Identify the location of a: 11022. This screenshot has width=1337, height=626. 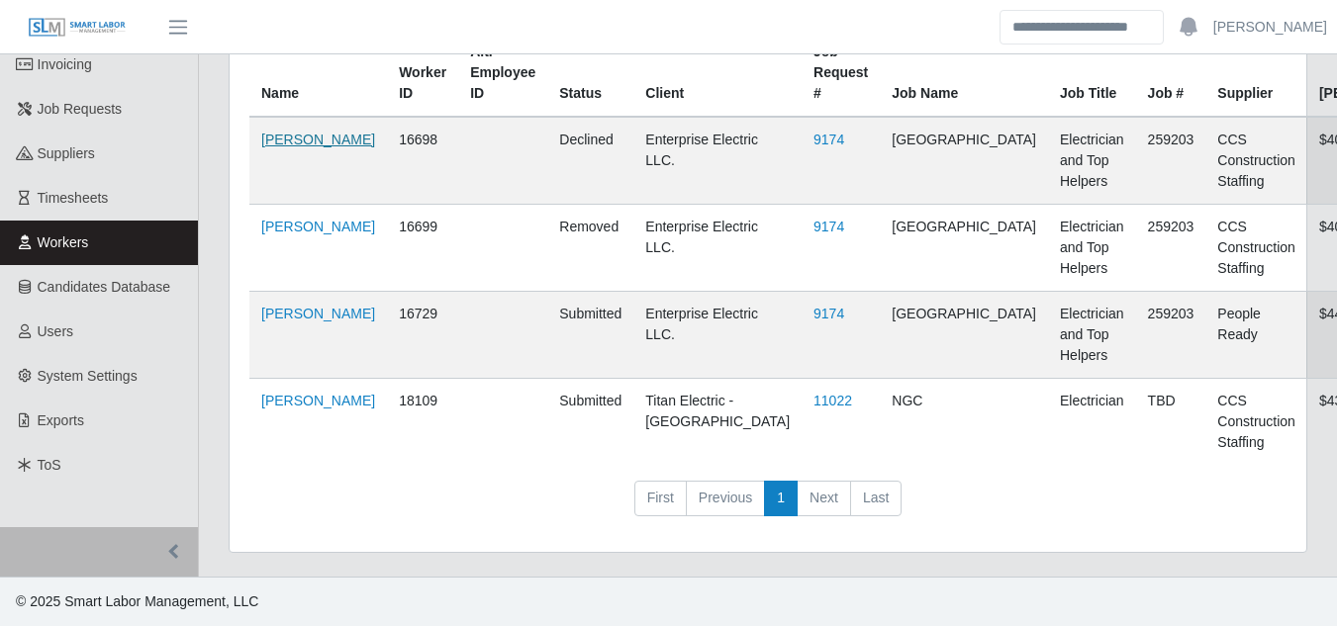
(832, 401).